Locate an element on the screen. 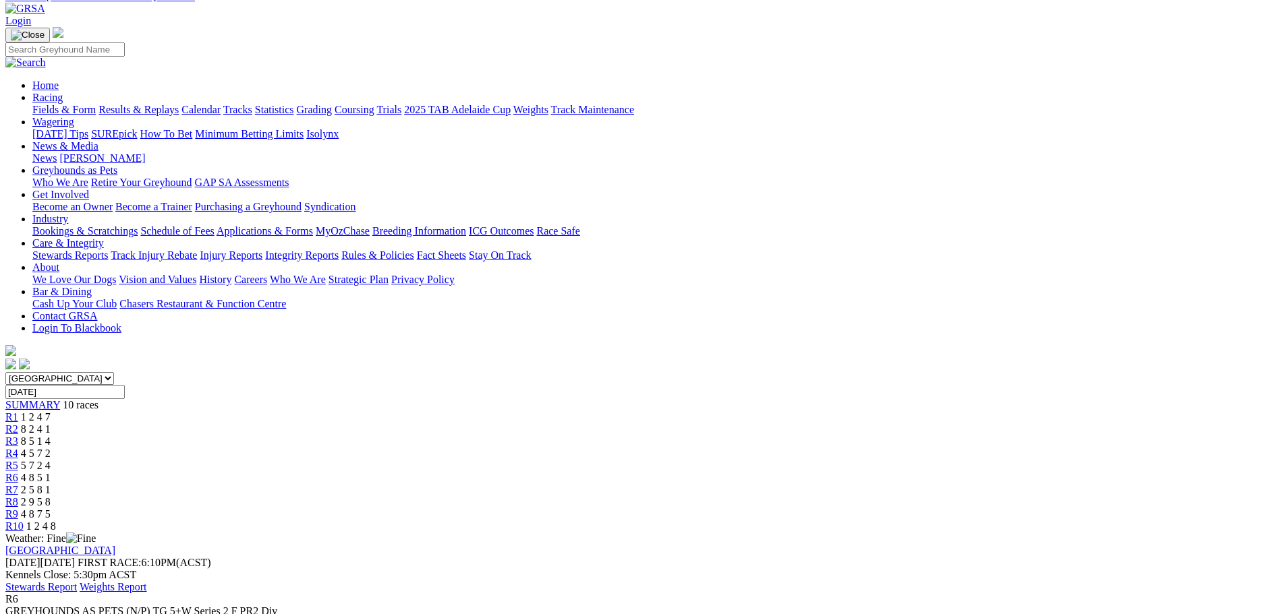  div: Care & Integrity is located at coordinates (656, 256).